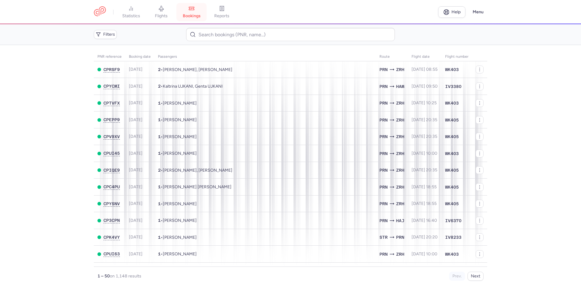 The height and width of the screenshot is (288, 581). What do you see at coordinates (131, 16) in the screenshot?
I see `span: statistics` at bounding box center [131, 16].